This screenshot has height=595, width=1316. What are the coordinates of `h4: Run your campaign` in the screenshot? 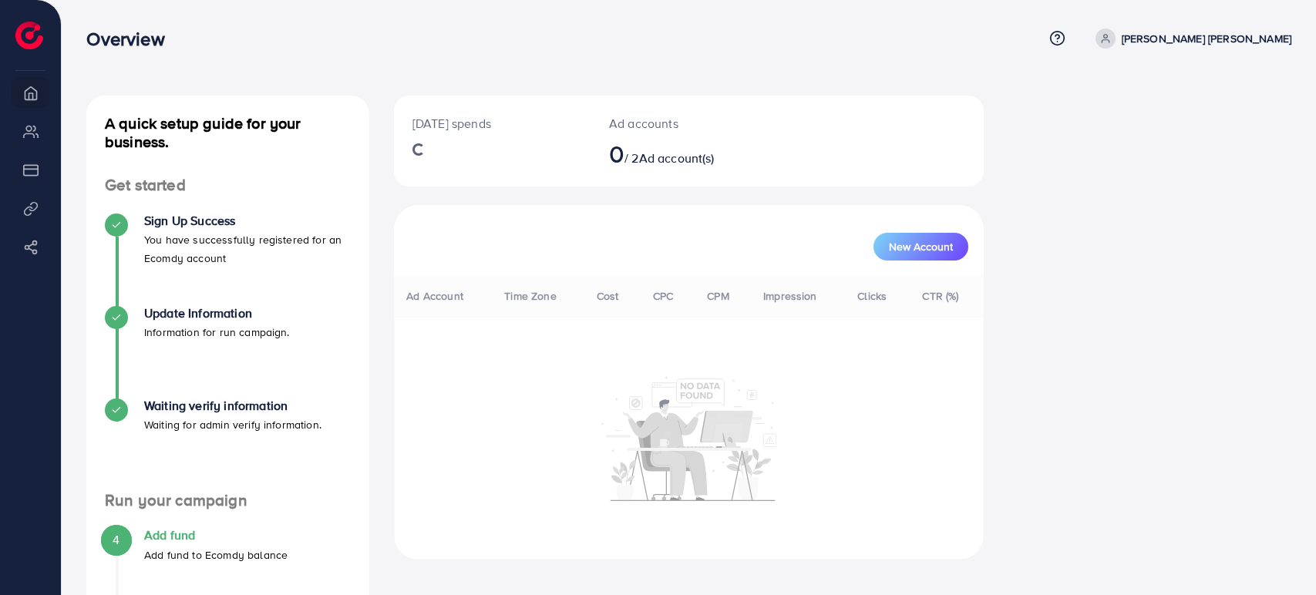 It's located at (227, 500).